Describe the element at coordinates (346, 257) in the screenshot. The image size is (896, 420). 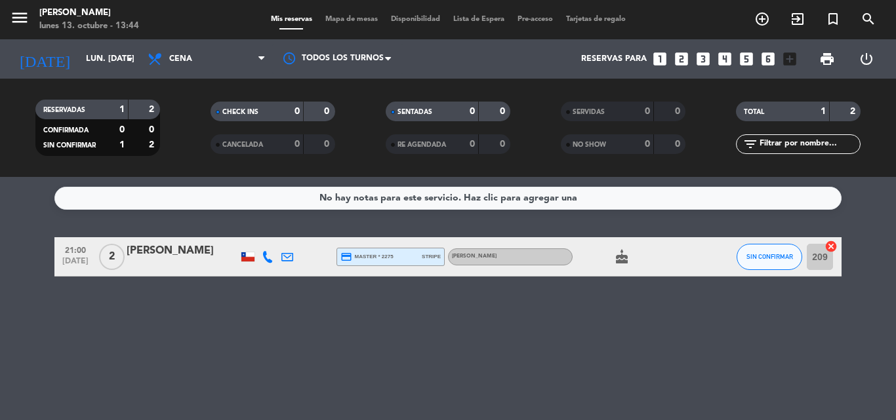
I see `i: credit_card` at that location.